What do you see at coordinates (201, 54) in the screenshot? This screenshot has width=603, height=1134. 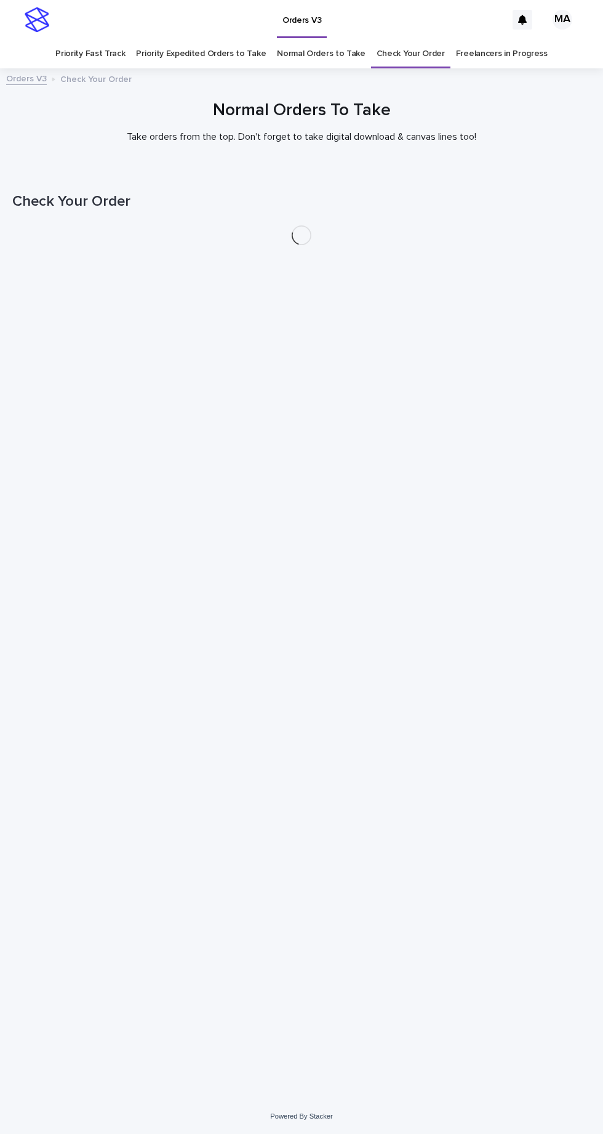 I see `a: Priority Expedited Orders to Take` at bounding box center [201, 54].